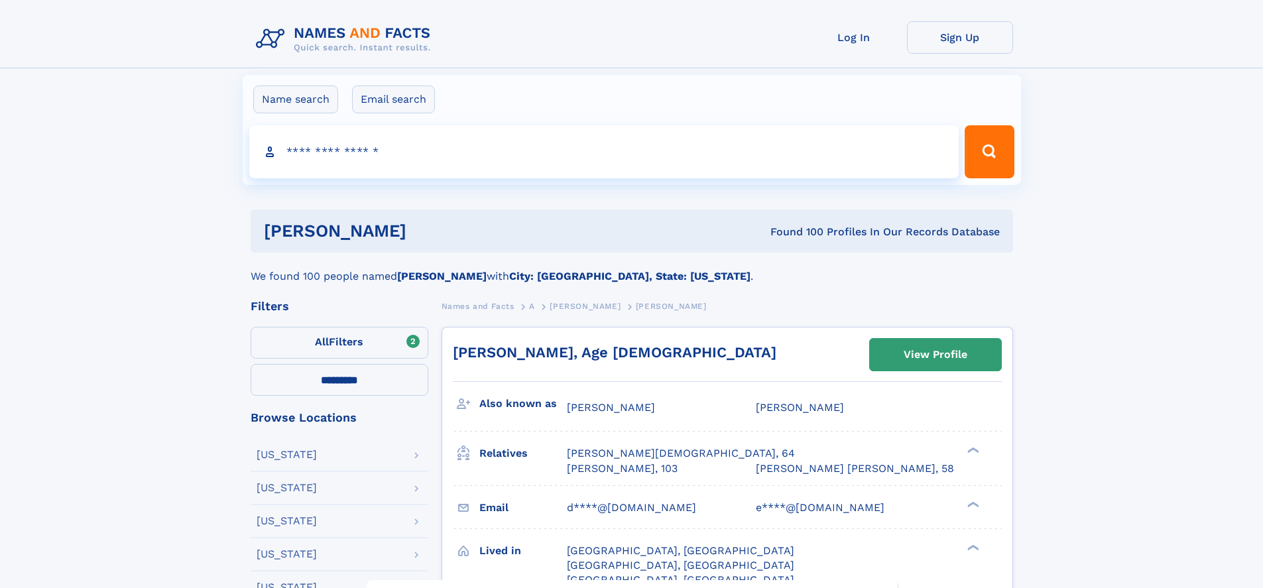 The image size is (1263, 588). Describe the element at coordinates (296, 99) in the screenshot. I see `label: Name search` at that location.